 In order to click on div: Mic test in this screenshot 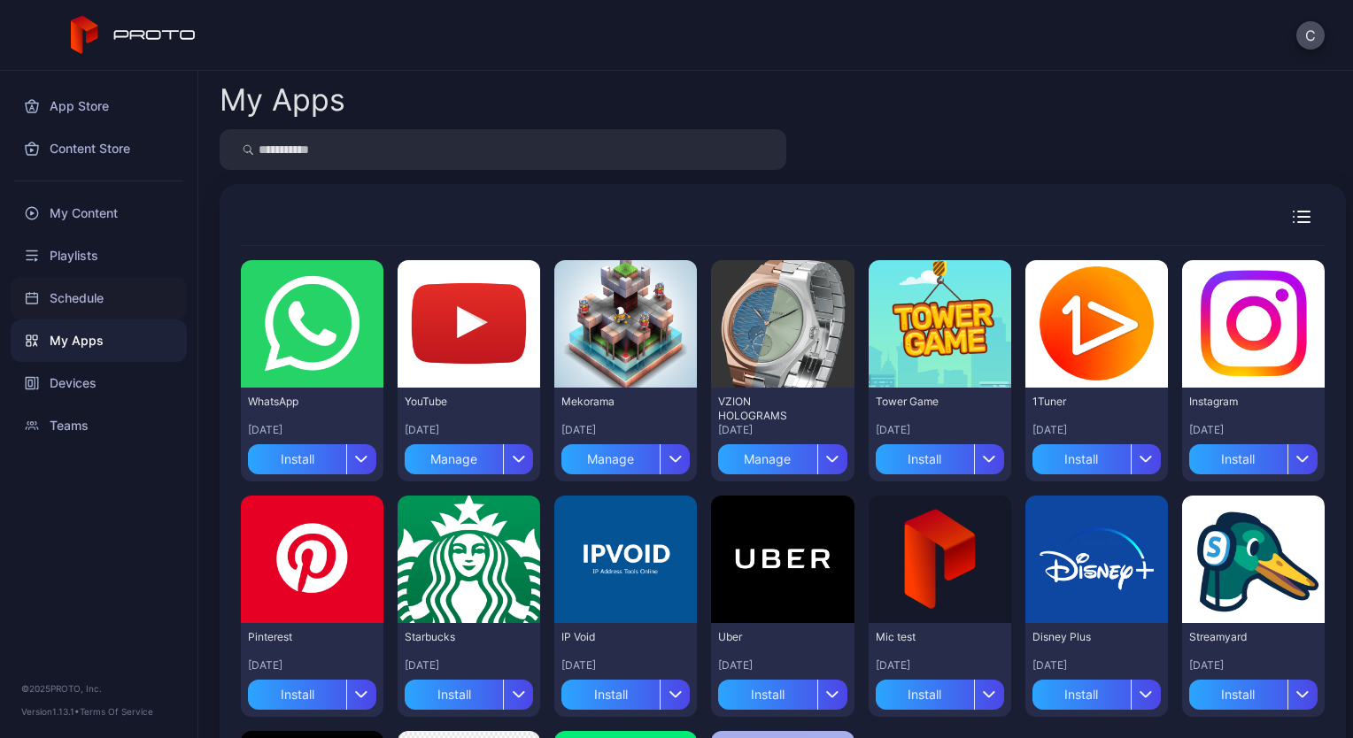, I will do `click(924, 637)`.